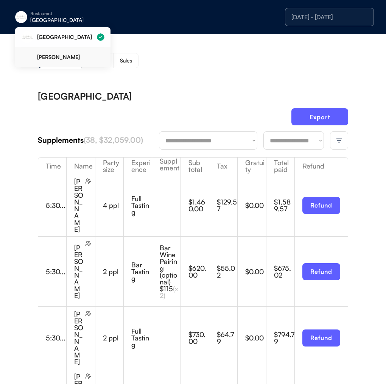  Describe the element at coordinates (321, 166) in the screenshot. I see `div: Refund` at that location.